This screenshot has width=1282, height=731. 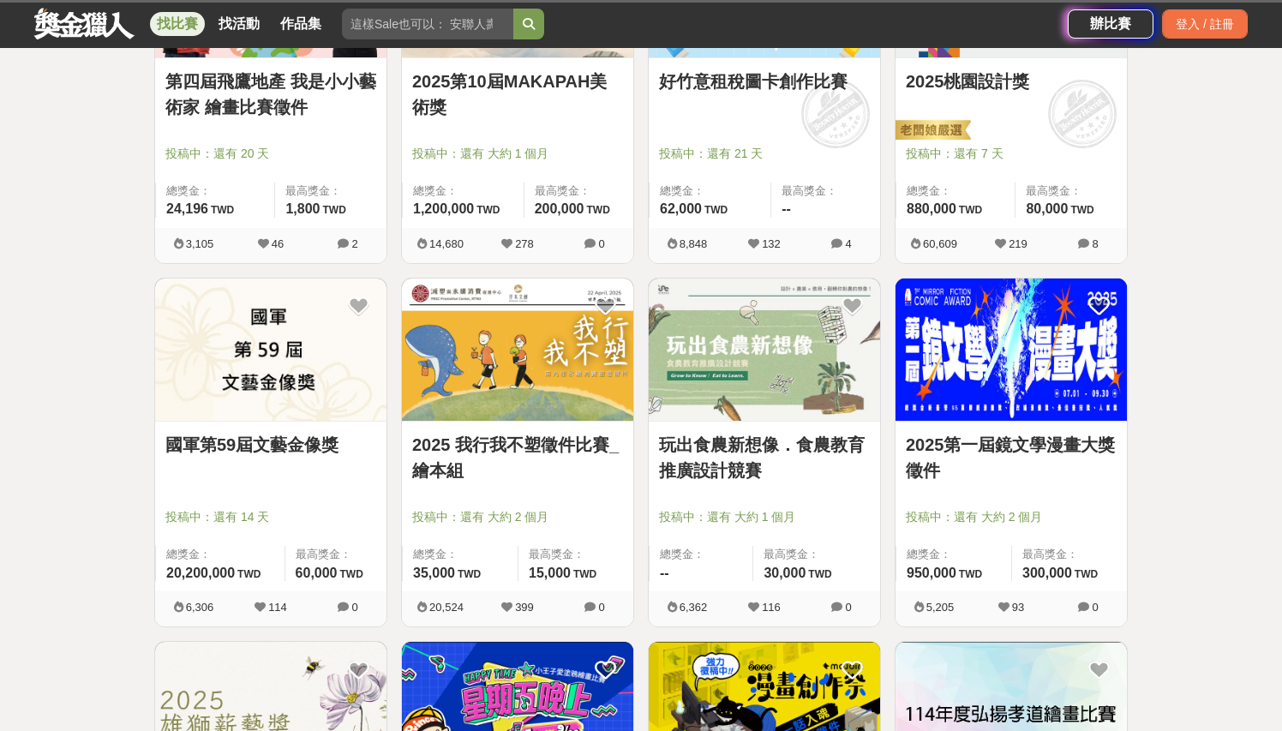 What do you see at coordinates (278, 607) in the screenshot?
I see `span: 114` at bounding box center [278, 607].